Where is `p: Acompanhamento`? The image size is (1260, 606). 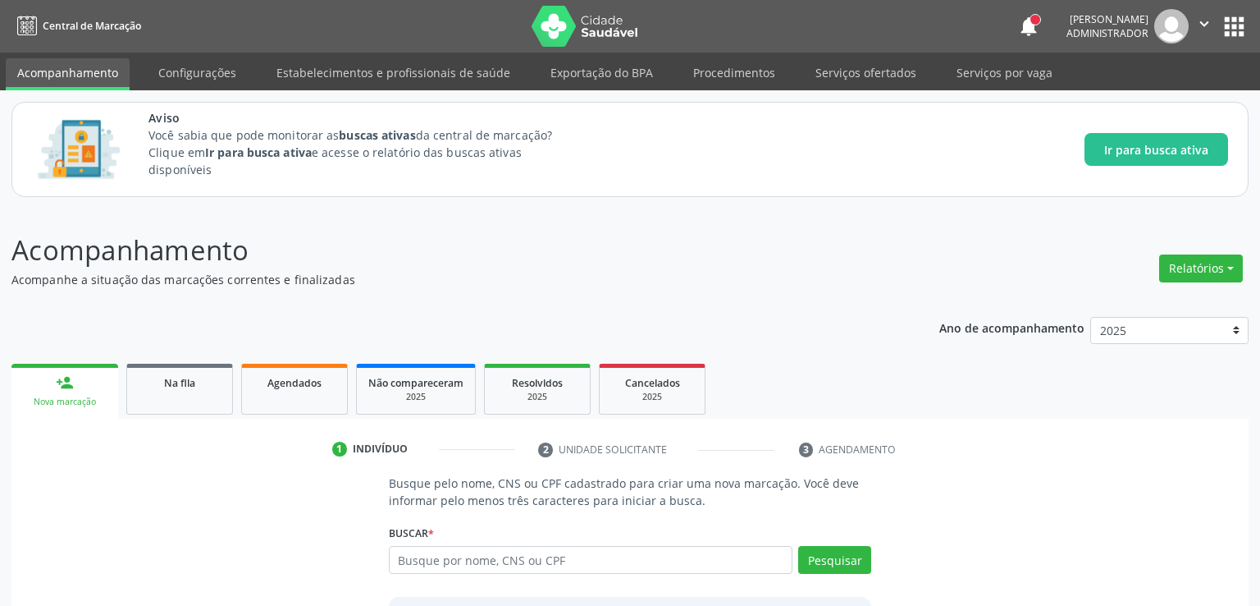
p: Acompanhamento is located at coordinates (445, 250).